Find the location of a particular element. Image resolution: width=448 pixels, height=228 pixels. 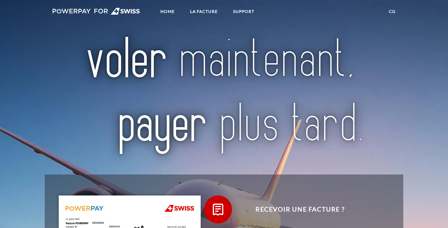

a: Recevoir une facture ? is located at coordinates (295, 209).